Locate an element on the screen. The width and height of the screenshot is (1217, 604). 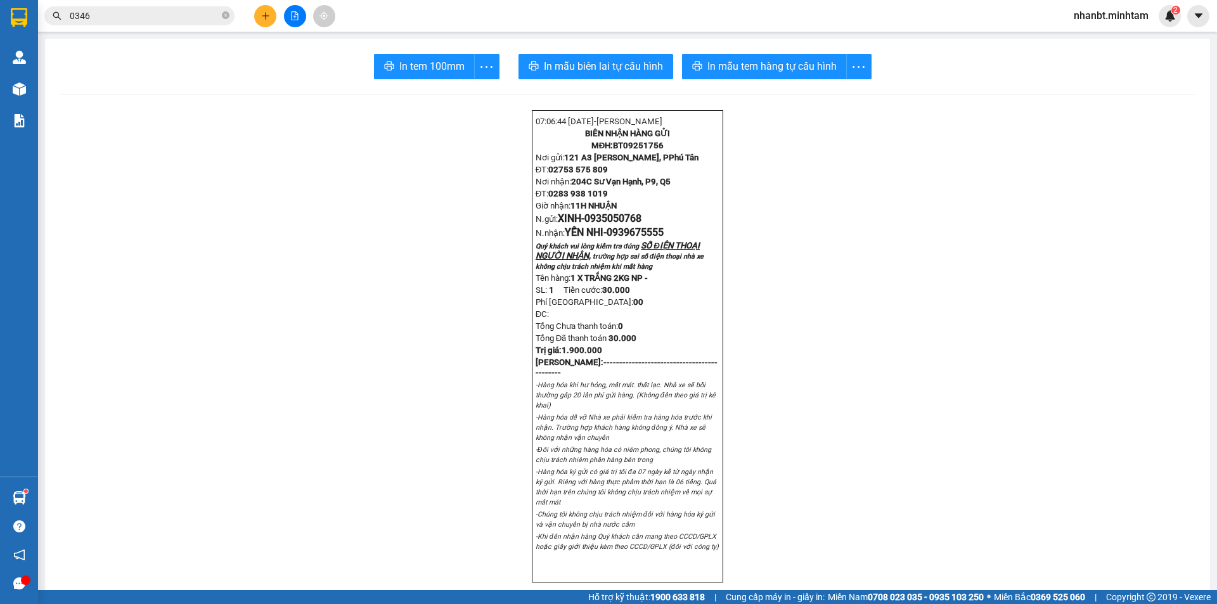
button: printerIn tem 100mm is located at coordinates (424, 67).